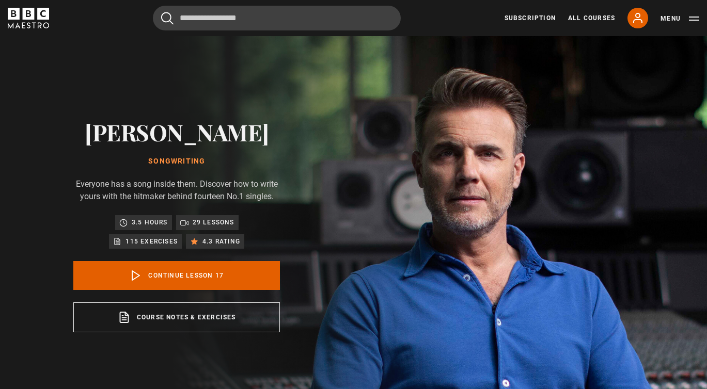 The width and height of the screenshot is (707, 389). Describe the element at coordinates (591, 18) in the screenshot. I see `a: All Courses` at that location.